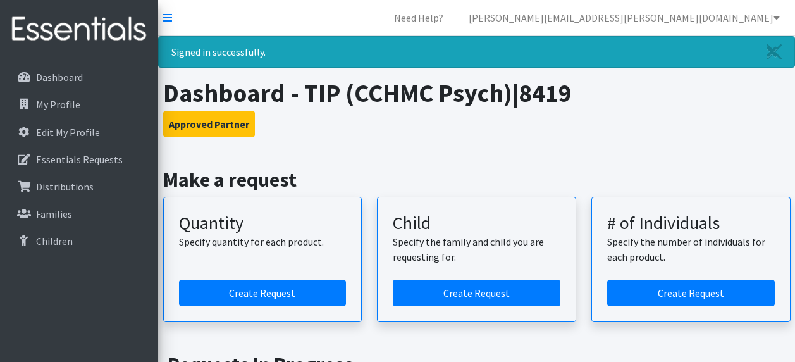 The height and width of the screenshot is (362, 795). Describe the element at coordinates (690, 223) in the screenshot. I see `h3: # of Individuals` at that location.